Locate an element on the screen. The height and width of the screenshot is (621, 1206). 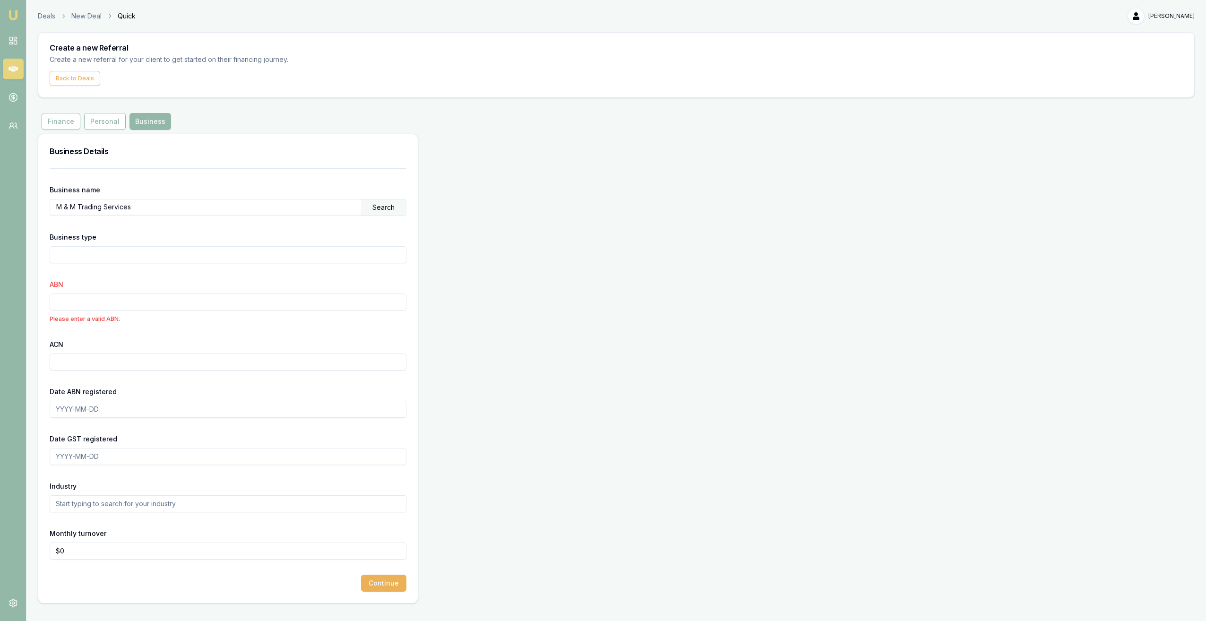
nav: breadcrumb is located at coordinates (86, 16).